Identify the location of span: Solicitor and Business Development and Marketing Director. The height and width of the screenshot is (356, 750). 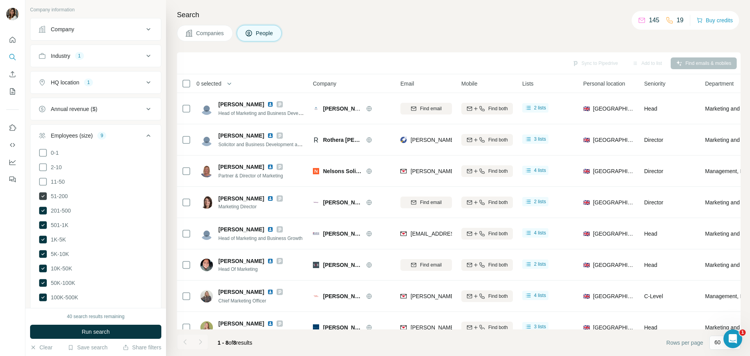
(280, 144).